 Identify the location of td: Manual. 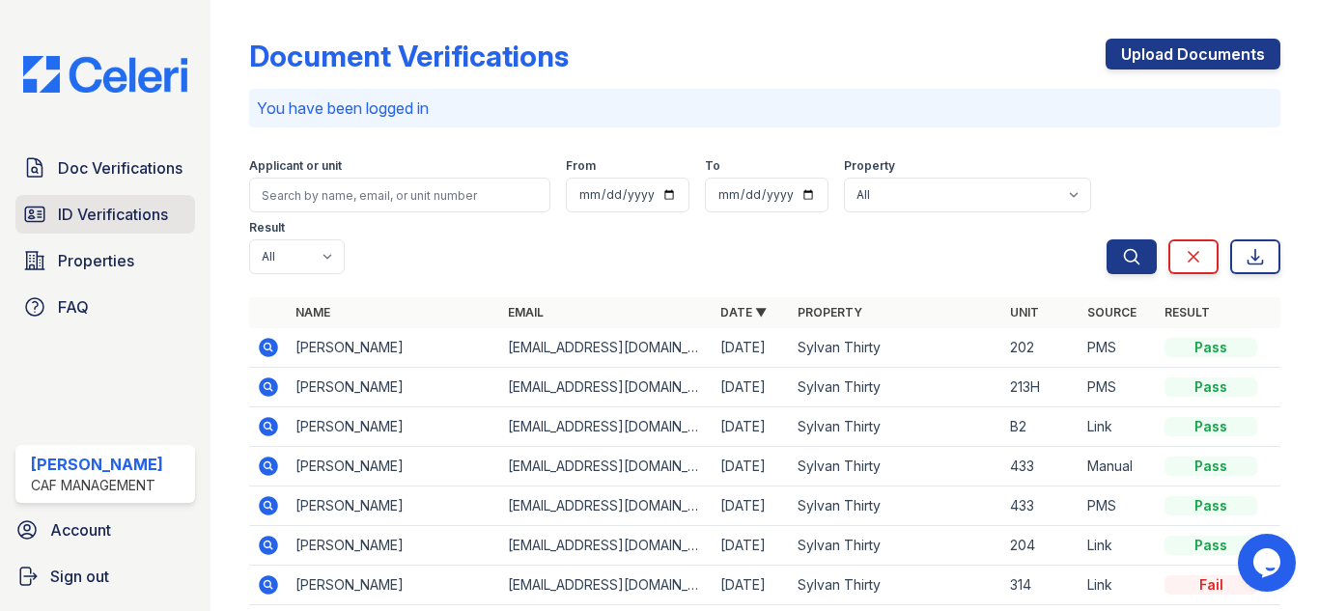
(1119, 467).